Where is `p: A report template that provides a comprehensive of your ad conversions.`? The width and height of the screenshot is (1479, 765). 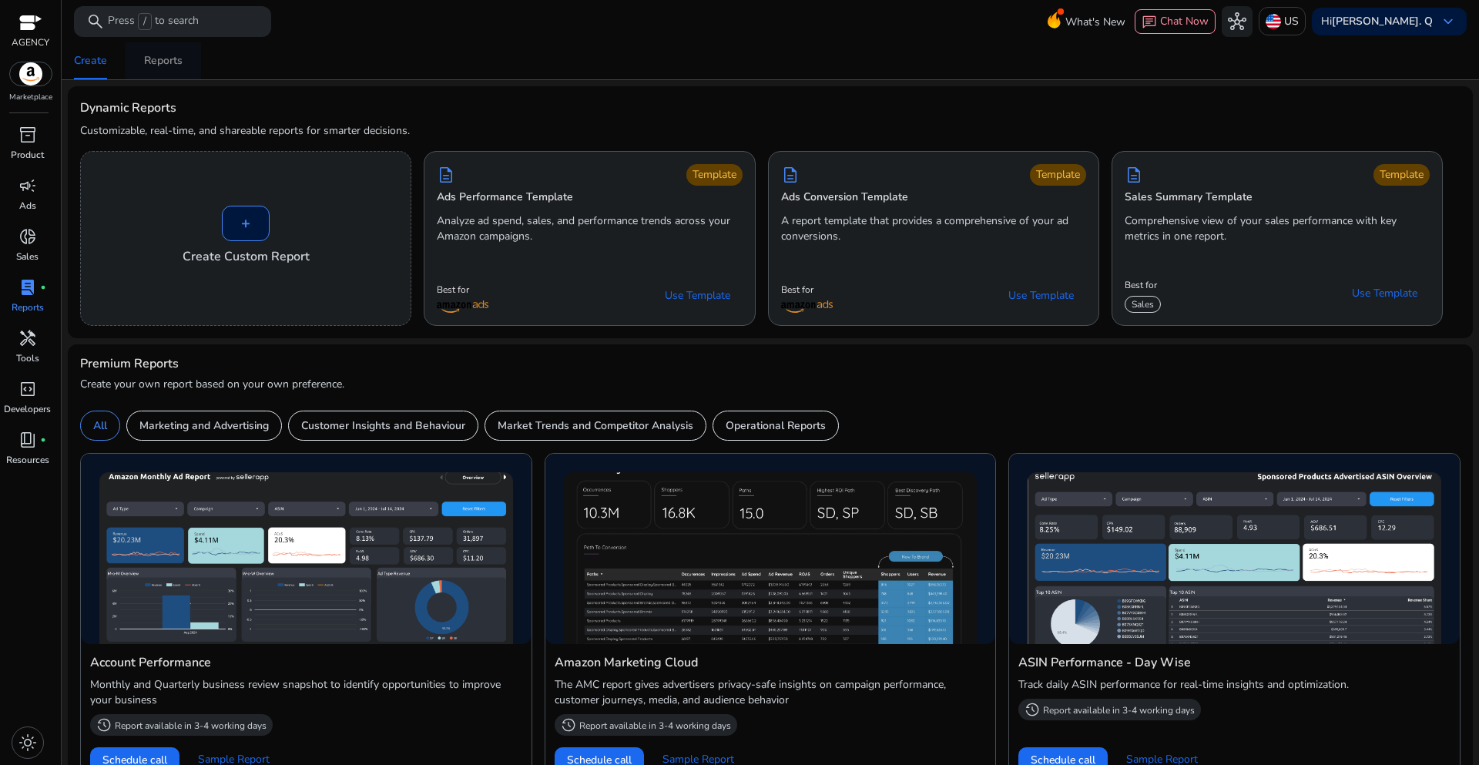 p: A report template that provides a comprehensive of your ad conversions. is located at coordinates (934, 229).